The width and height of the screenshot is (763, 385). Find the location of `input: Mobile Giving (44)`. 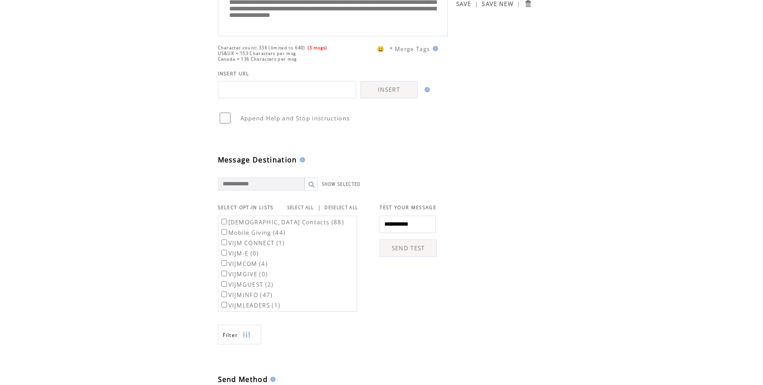

input: Mobile Giving (44) is located at coordinates (224, 232).